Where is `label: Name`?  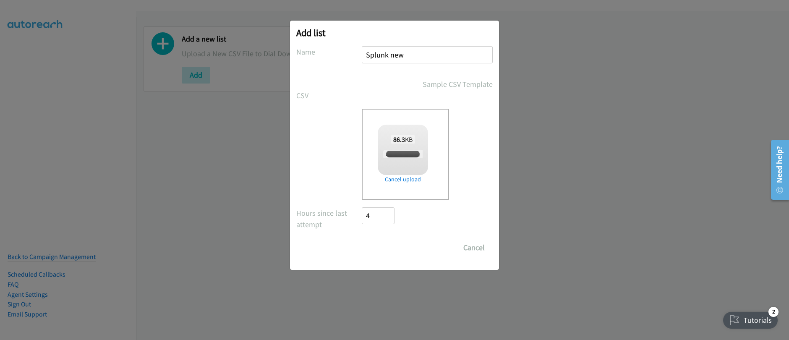
label: Name is located at coordinates (329, 52).